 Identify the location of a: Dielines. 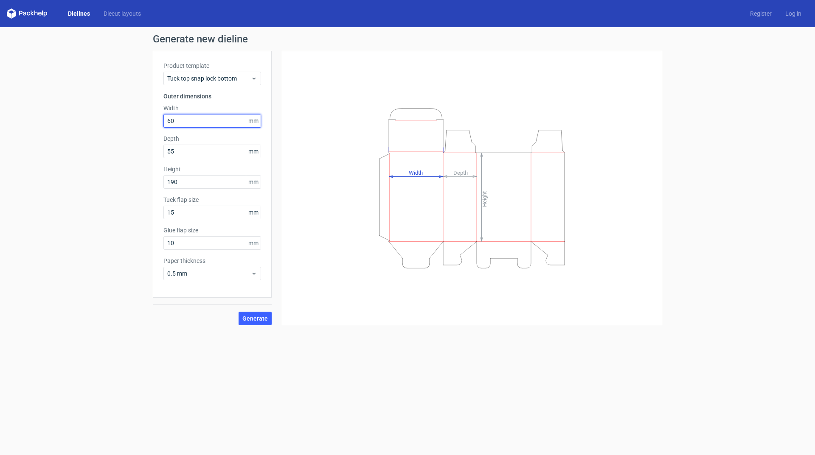
(79, 14).